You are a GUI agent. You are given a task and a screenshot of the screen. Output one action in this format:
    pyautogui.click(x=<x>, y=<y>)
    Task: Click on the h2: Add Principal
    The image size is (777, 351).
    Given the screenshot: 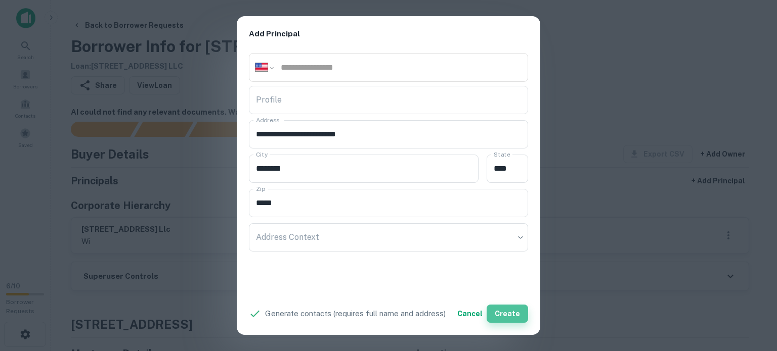 What is the action you would take?
    pyautogui.click(x=388, y=34)
    